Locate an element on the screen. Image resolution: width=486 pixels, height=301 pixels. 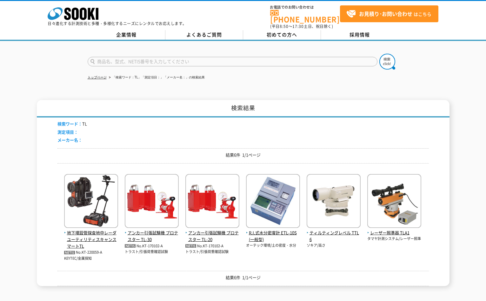
a: 地下埋設管探査地中レーダ ユーティリティスキャンスマートTL is located at coordinates (91, 236).